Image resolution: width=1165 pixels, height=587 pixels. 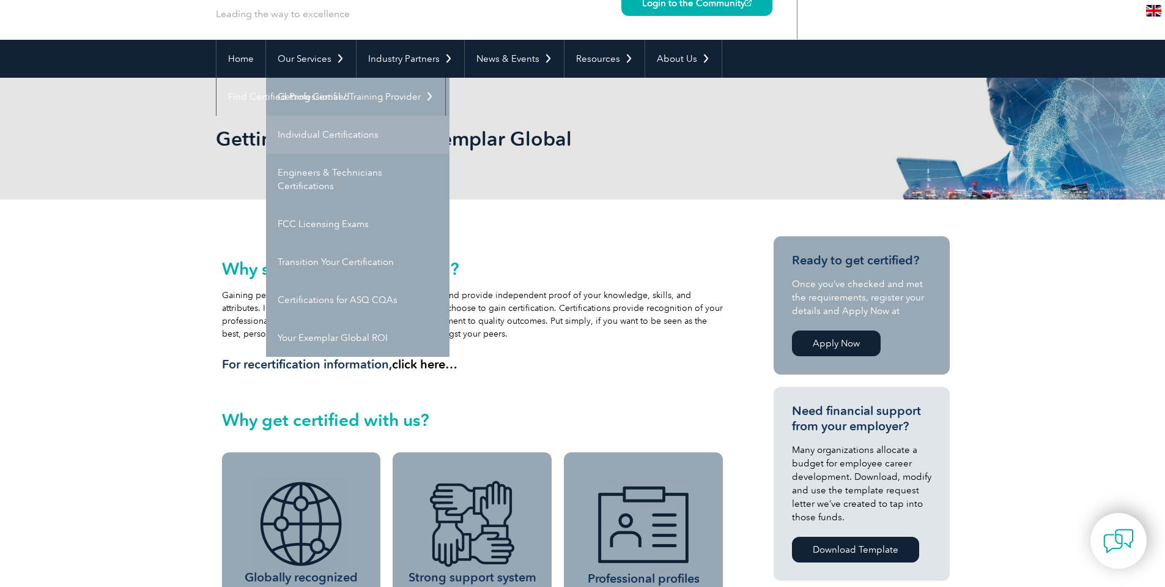 What do you see at coordinates (411, 59) in the screenshot?
I see `a: Industry Partners` at bounding box center [411, 59].